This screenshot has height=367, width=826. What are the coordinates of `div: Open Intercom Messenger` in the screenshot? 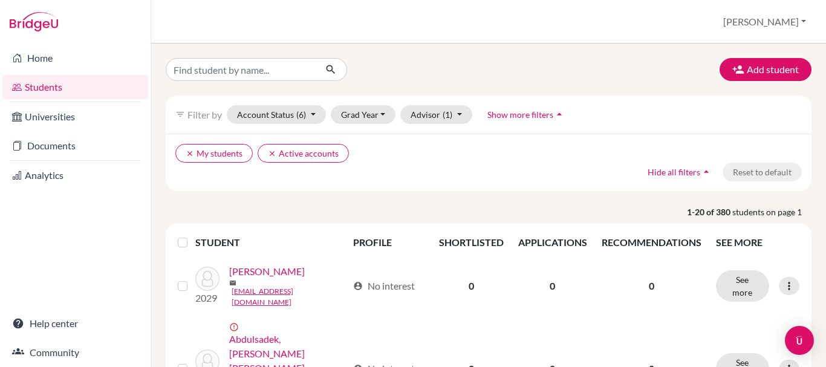 It's located at (800, 341).